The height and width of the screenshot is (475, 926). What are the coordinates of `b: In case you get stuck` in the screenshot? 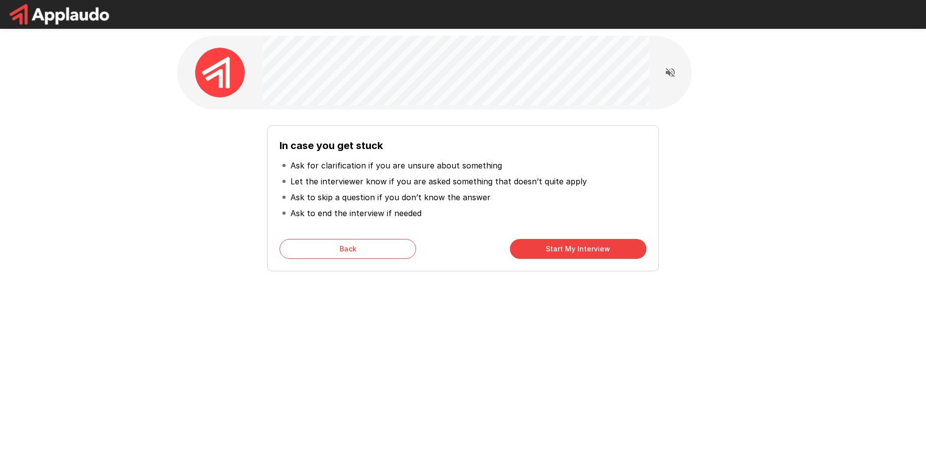 It's located at (331, 145).